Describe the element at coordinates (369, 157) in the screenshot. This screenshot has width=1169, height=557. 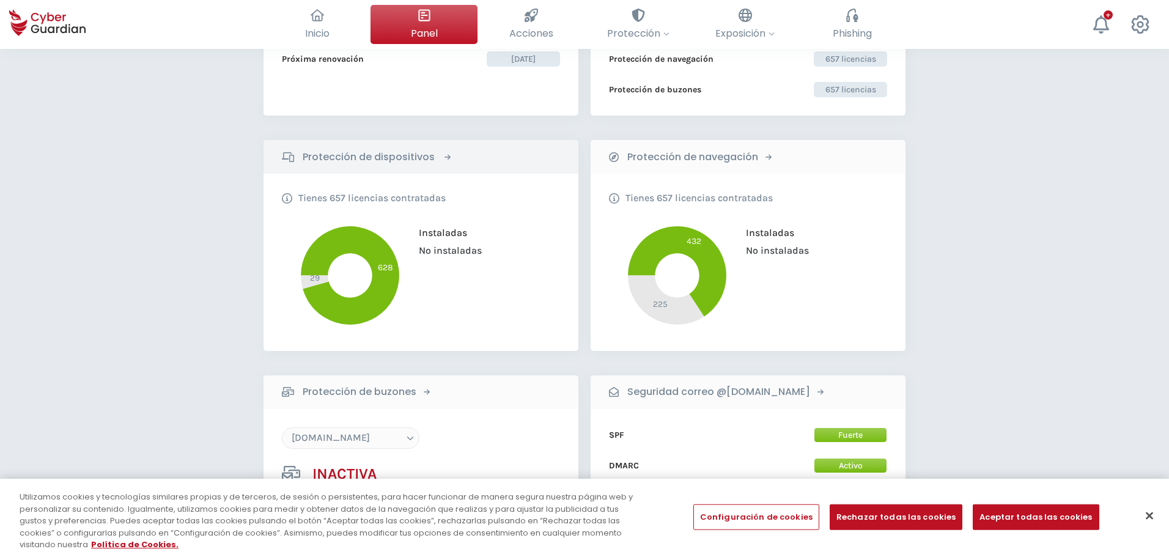
I see `b: Protección de dispositivos` at that location.